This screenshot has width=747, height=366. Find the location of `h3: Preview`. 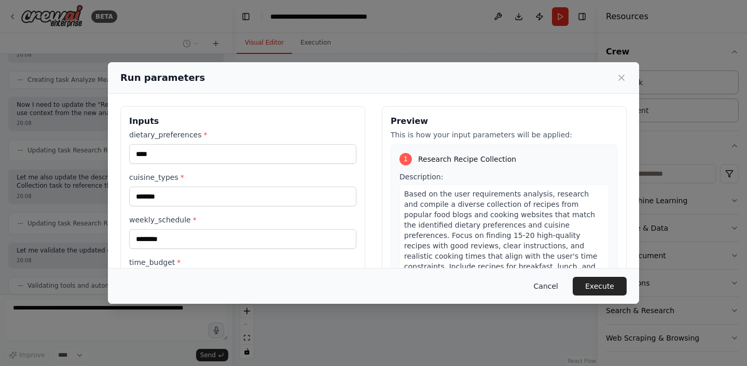

h3: Preview is located at coordinates (504, 121).